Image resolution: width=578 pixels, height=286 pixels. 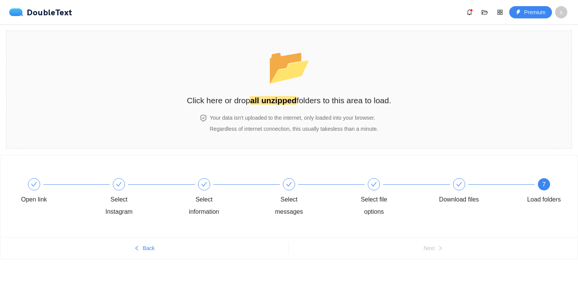 What do you see at coordinates (203, 118) in the screenshot?
I see `span: safety-certificate` at bounding box center [203, 118].